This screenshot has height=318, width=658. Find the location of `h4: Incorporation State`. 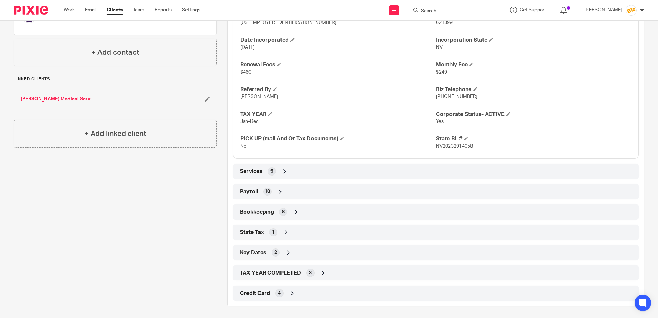

h4: Incorporation State is located at coordinates (533, 40).